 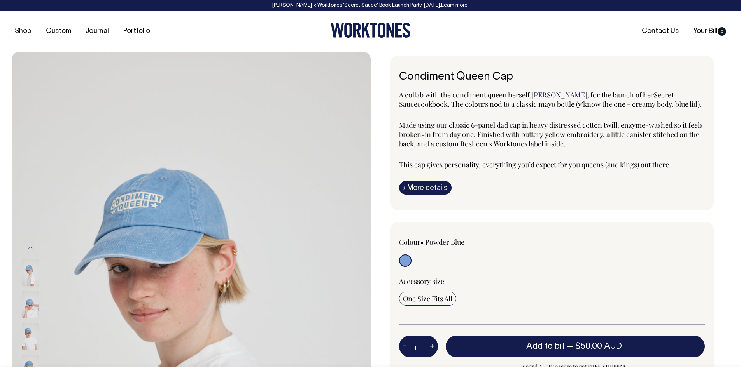 What do you see at coordinates (536, 100) in the screenshot?
I see `span: Secret Sauce` at bounding box center [536, 100].